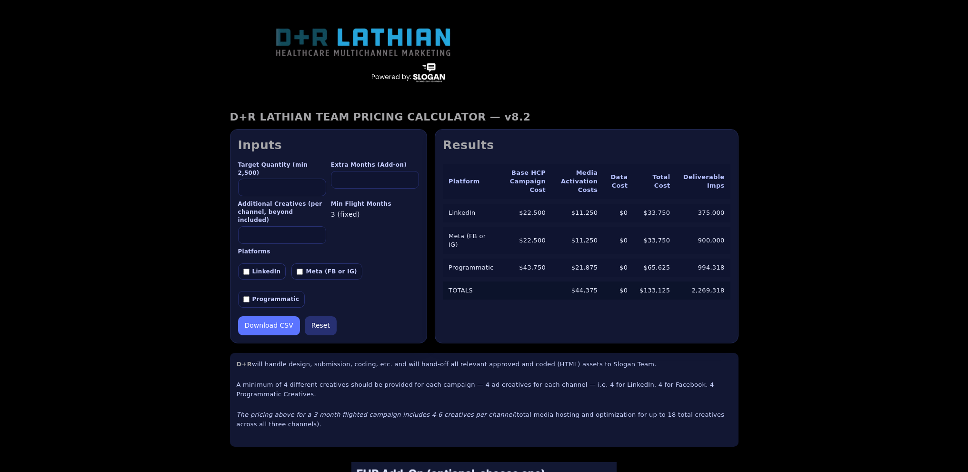 The height and width of the screenshot is (472, 968). I want to click on td: 900,000, so click(703, 240).